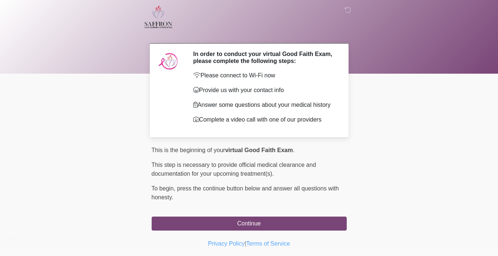  What do you see at coordinates (164, 188) in the screenshot?
I see `span: To begin,` at bounding box center [164, 188].